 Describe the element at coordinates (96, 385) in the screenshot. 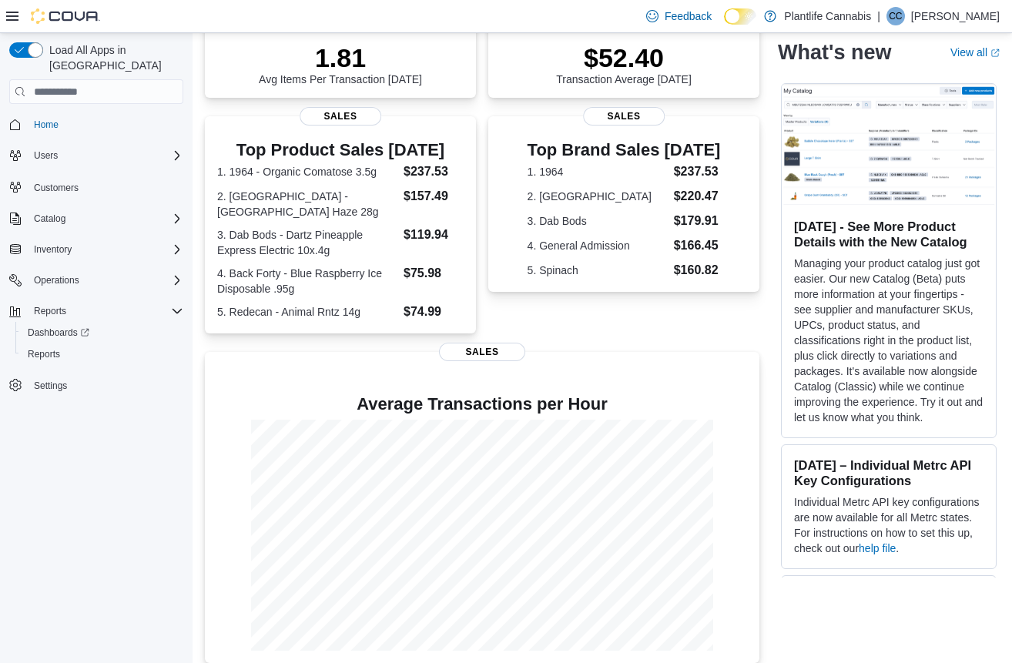

I see `button: Settings` at that location.